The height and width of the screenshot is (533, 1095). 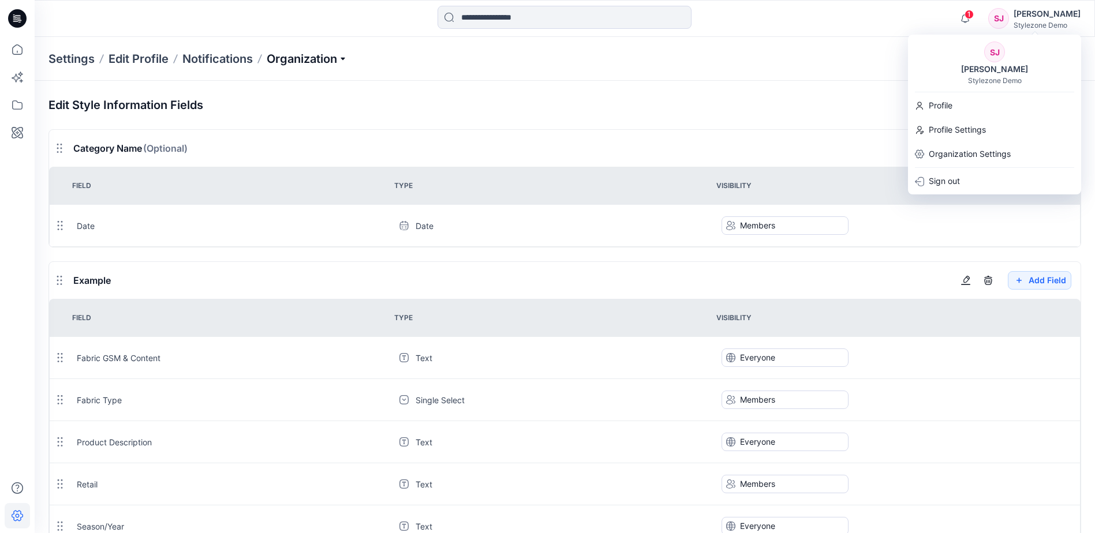 What do you see at coordinates (944, 181) in the screenshot?
I see `p: Sign out` at bounding box center [944, 181].